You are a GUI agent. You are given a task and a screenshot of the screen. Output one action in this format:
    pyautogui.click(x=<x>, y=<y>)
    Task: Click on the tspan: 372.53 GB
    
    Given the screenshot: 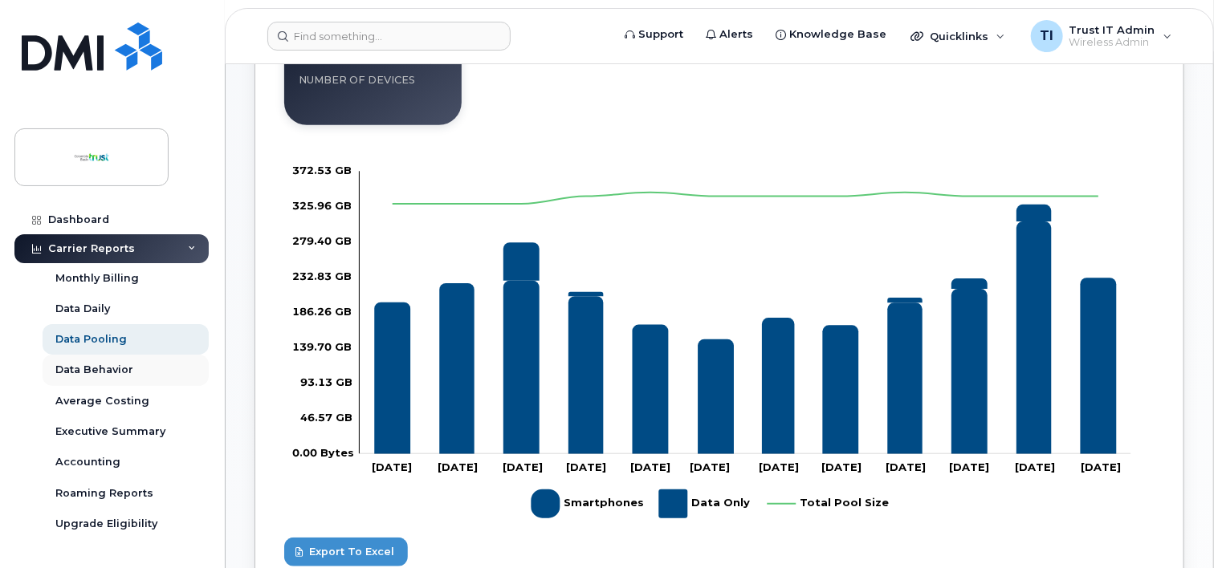 What is the action you would take?
    pyautogui.click(x=322, y=170)
    